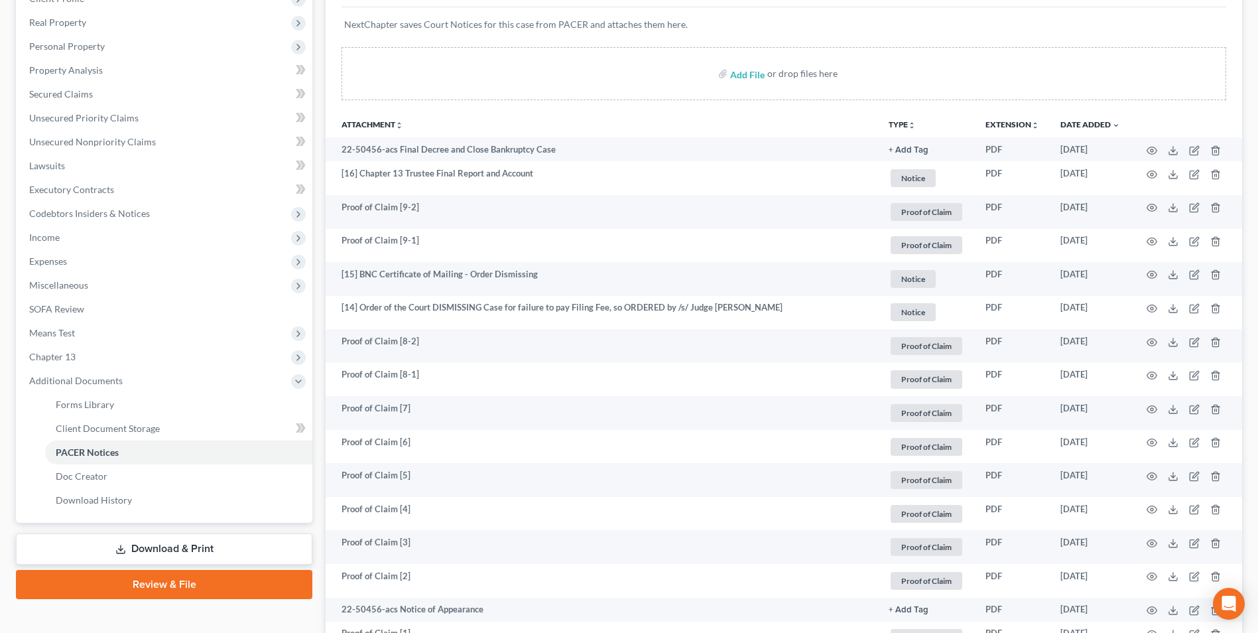 This screenshot has height=633, width=1258. What do you see at coordinates (61, 94) in the screenshot?
I see `span: Secured Claims` at bounding box center [61, 94].